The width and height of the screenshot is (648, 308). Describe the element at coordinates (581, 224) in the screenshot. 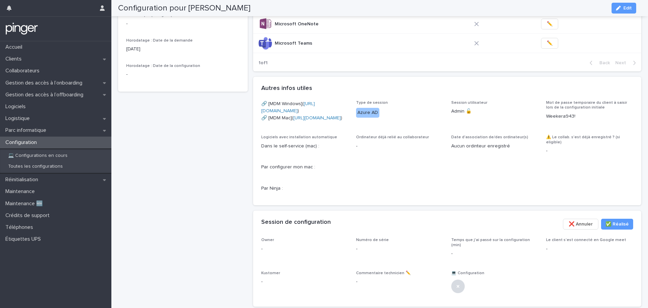

I see `span: ❌ Annuler` at that location.